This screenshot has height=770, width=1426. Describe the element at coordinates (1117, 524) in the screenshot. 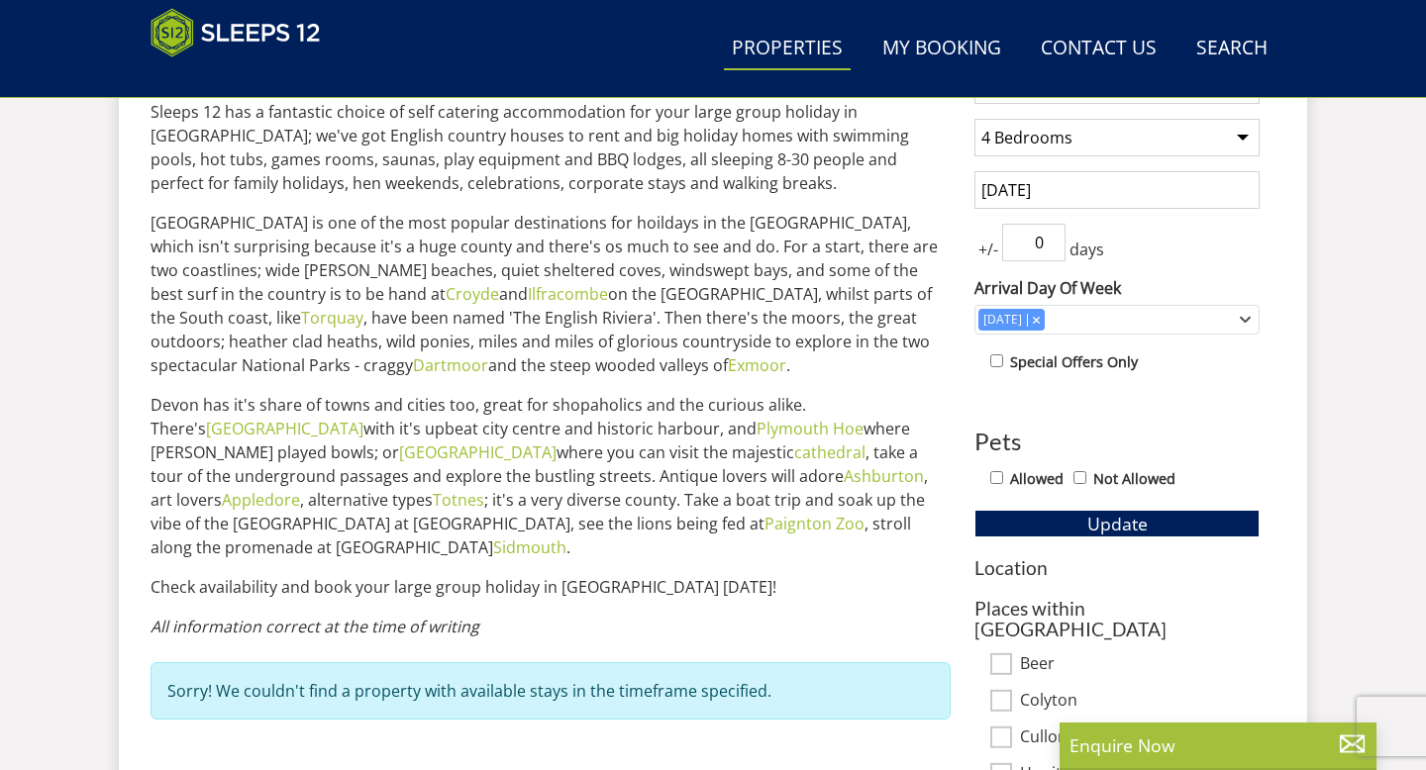

I see `button: Update` at that location.